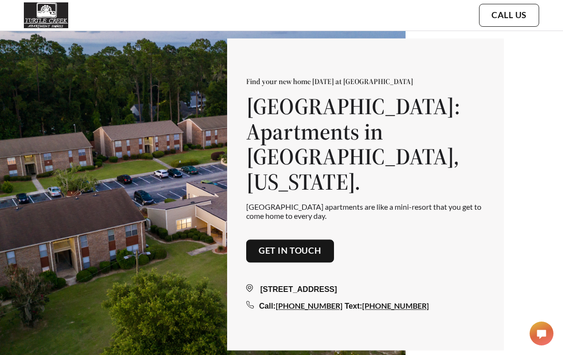  Describe the element at coordinates (267, 305) in the screenshot. I see `span: Call:` at that location.